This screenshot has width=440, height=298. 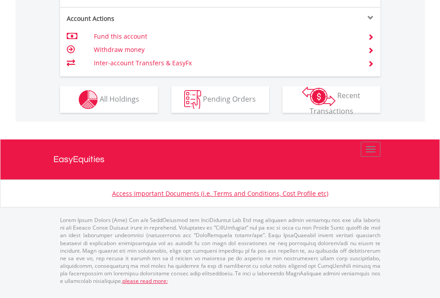 What do you see at coordinates (318, 97) in the screenshot?
I see `img: transactions-zar-wht.png` at bounding box center [318, 97].